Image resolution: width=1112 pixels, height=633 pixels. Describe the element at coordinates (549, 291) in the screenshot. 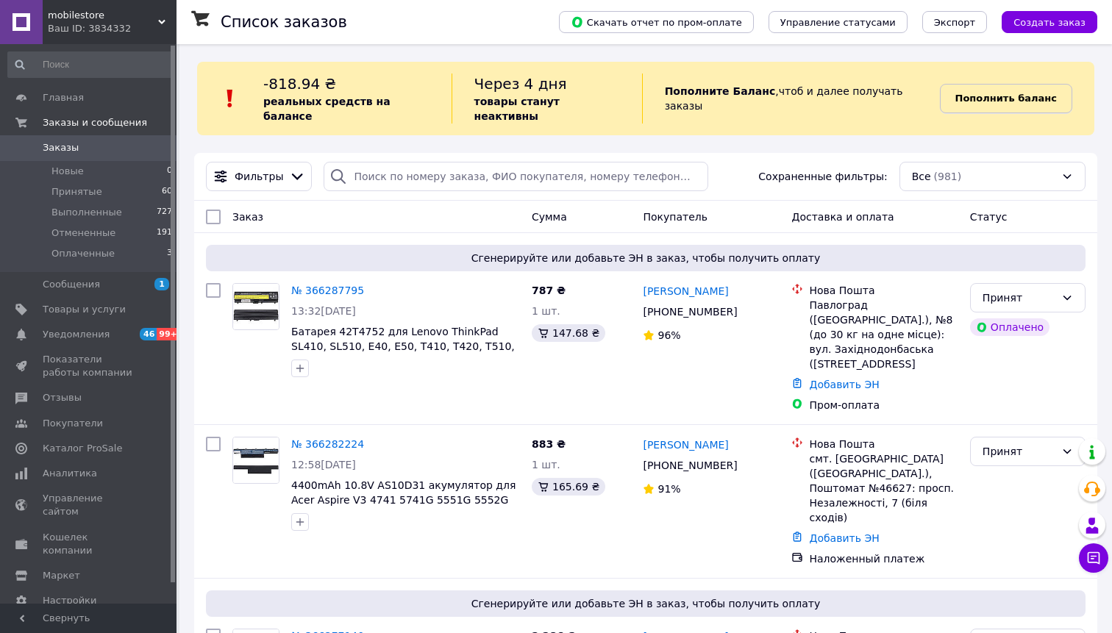

I see `span: 787 ₴` at that location.